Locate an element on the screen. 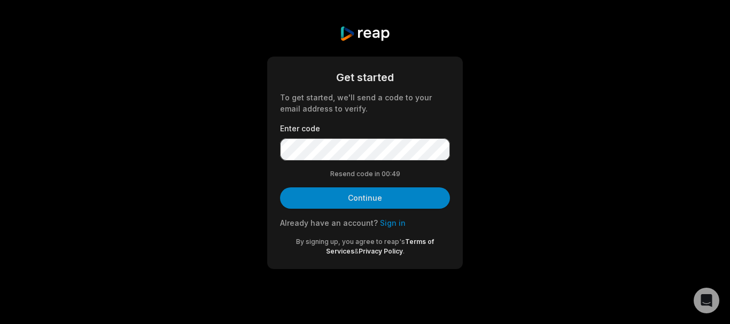 The height and width of the screenshot is (324, 730). img: reap is located at coordinates (364, 34).